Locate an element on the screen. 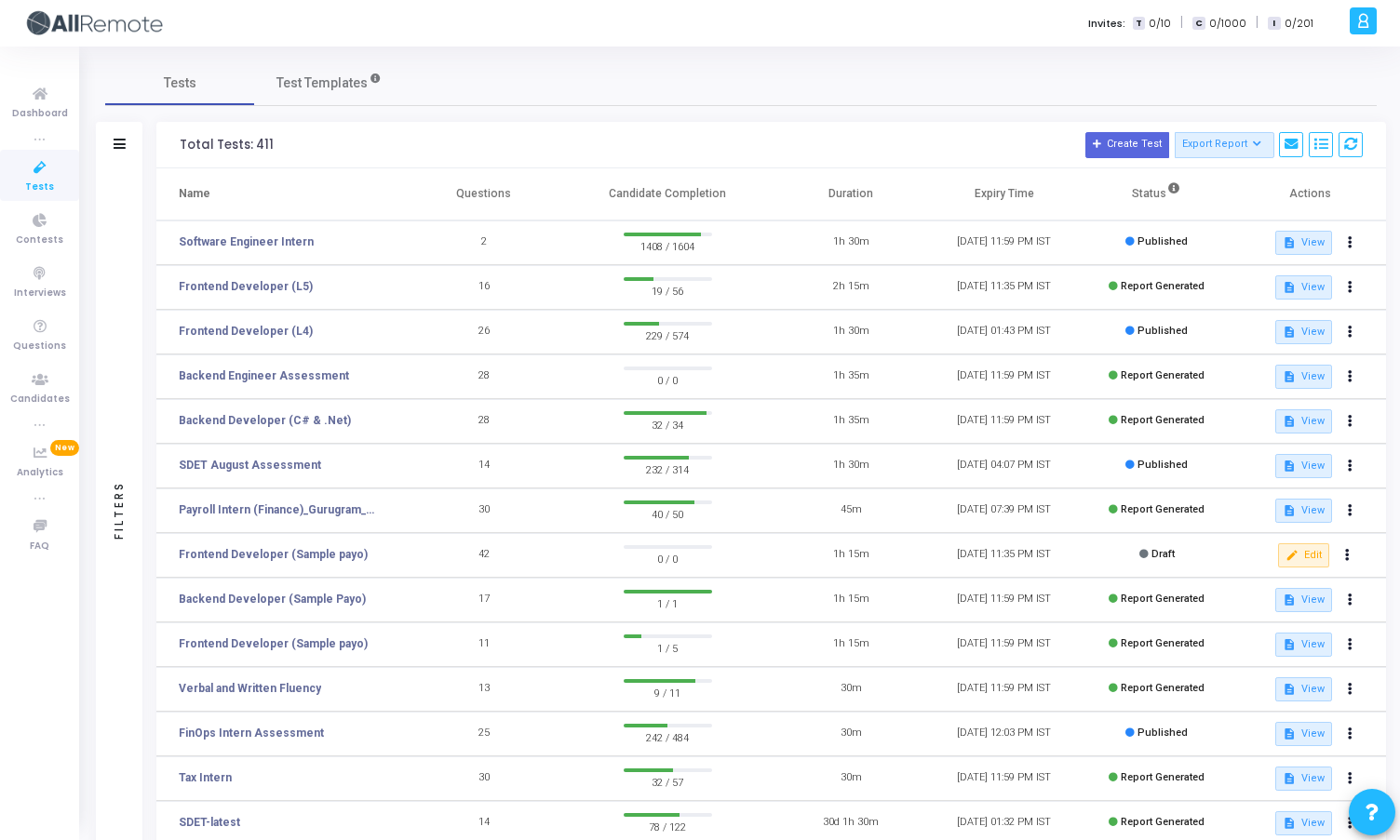 This screenshot has height=840, width=1400. span: 19 / 56 is located at coordinates (668, 290).